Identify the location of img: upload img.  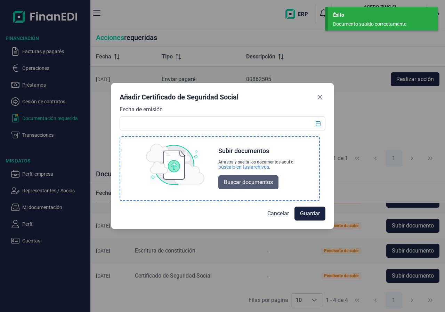
(175, 164).